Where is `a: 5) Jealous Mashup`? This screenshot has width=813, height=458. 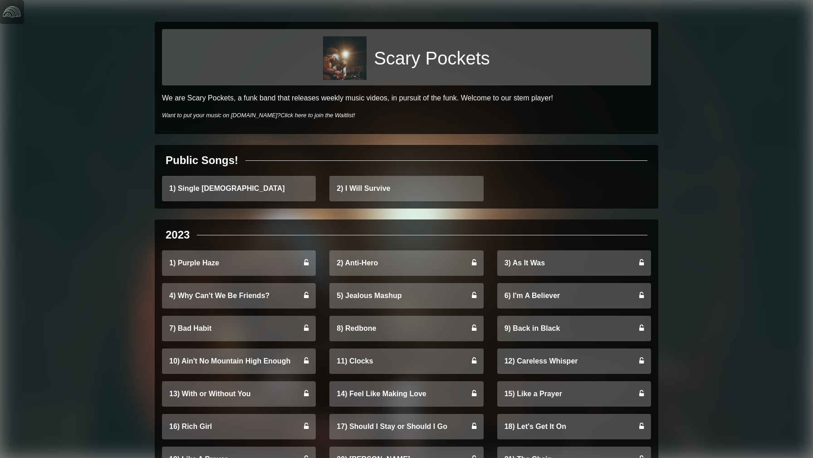 a: 5) Jealous Mashup is located at coordinates (406, 296).